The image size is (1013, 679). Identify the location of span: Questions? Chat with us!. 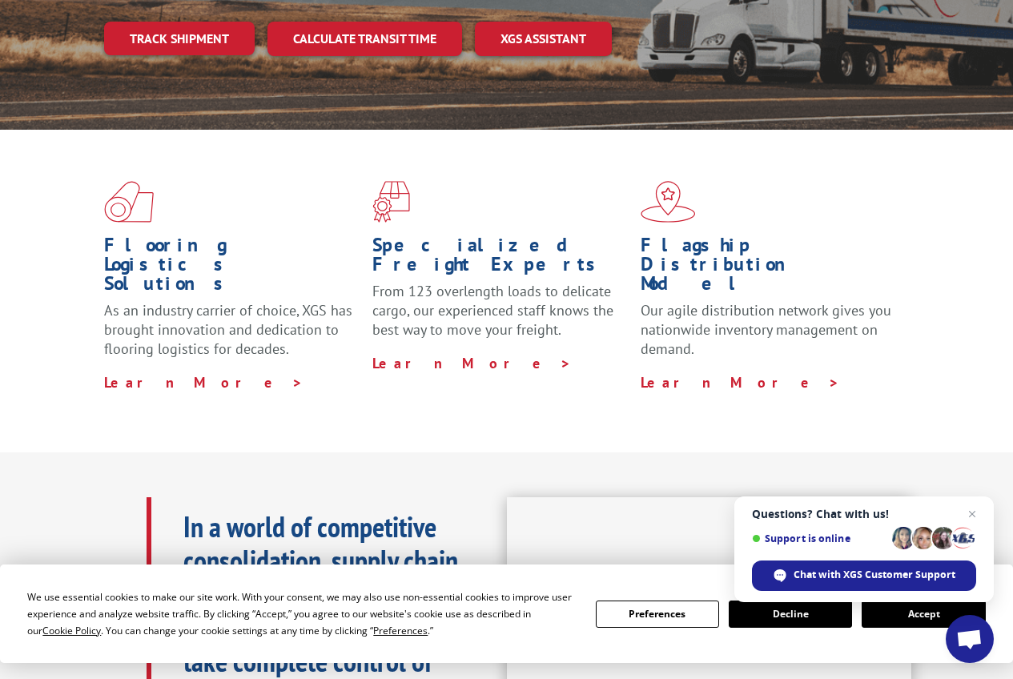
(864, 514).